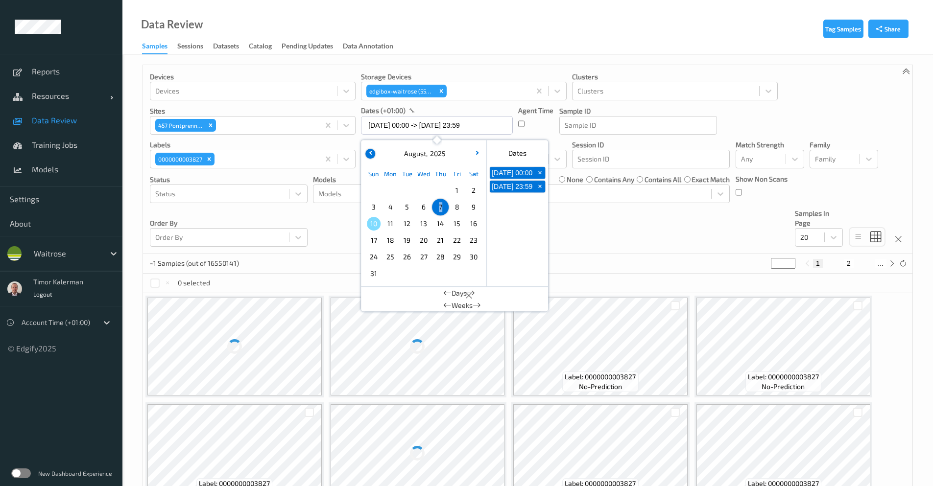 This screenshot has height=486, width=933. I want to click on span: 2025, so click(436, 153).